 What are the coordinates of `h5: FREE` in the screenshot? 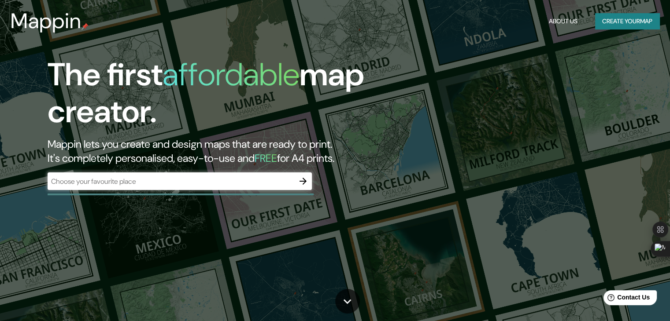 It's located at (265, 158).